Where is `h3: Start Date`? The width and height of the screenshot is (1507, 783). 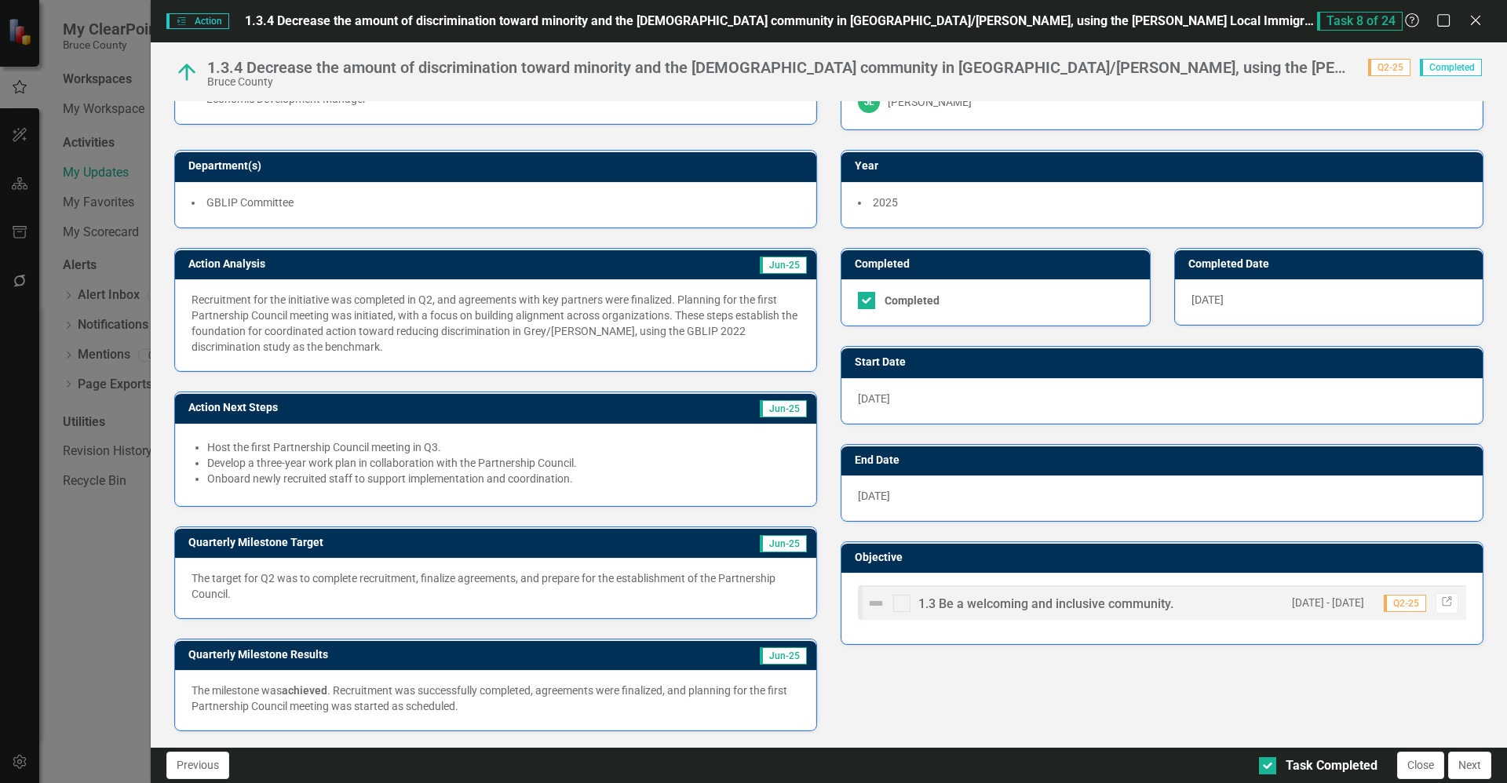 h3: Start Date is located at coordinates (1164, 362).